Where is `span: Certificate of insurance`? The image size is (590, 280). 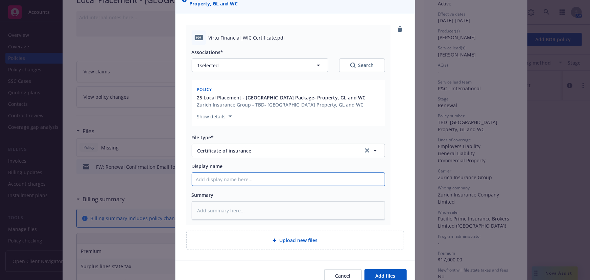
span: Certificate of insurance is located at coordinates (275, 150).